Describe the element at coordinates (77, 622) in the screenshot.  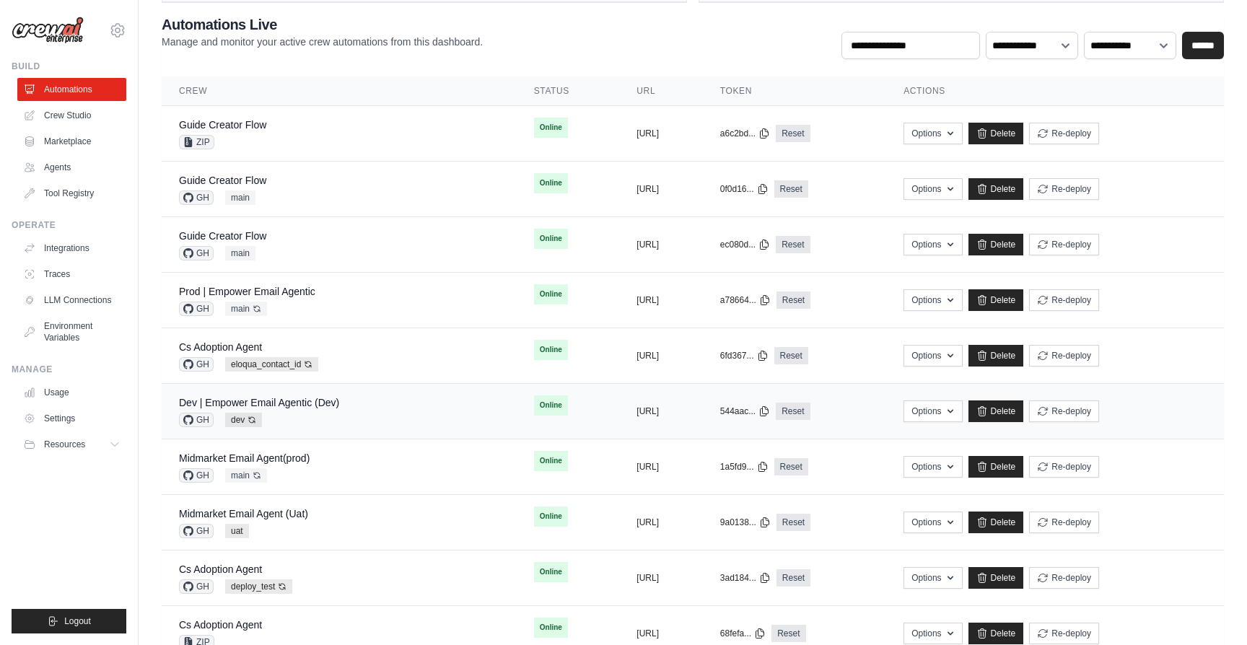
I see `span: Logout` at that location.